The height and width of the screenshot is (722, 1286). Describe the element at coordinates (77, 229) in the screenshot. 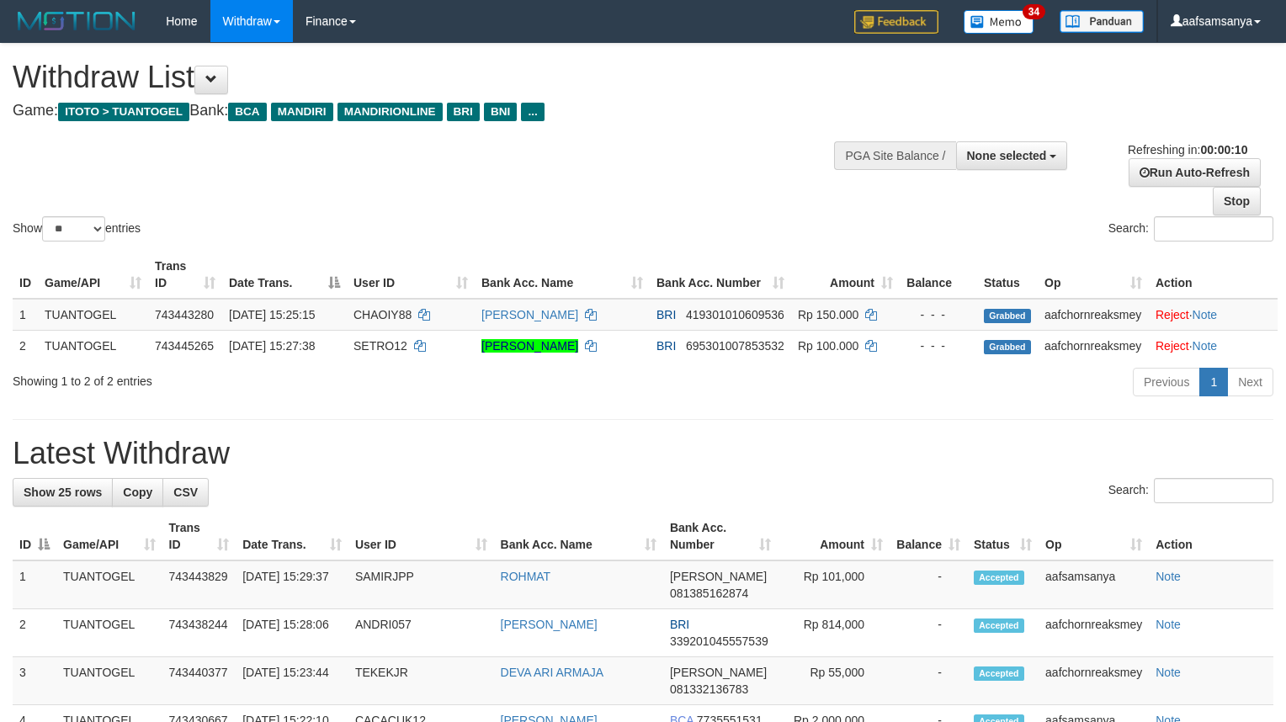

I see `label: Show entries` at that location.